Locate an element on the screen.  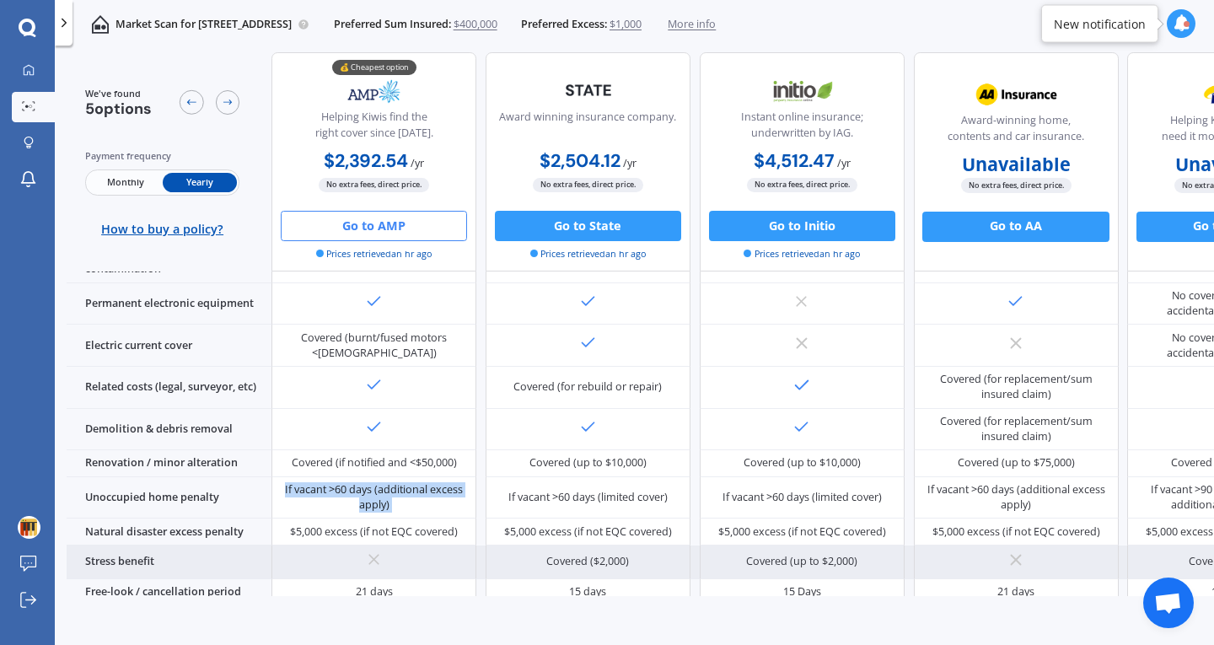
span: 5 options is located at coordinates (118, 109).